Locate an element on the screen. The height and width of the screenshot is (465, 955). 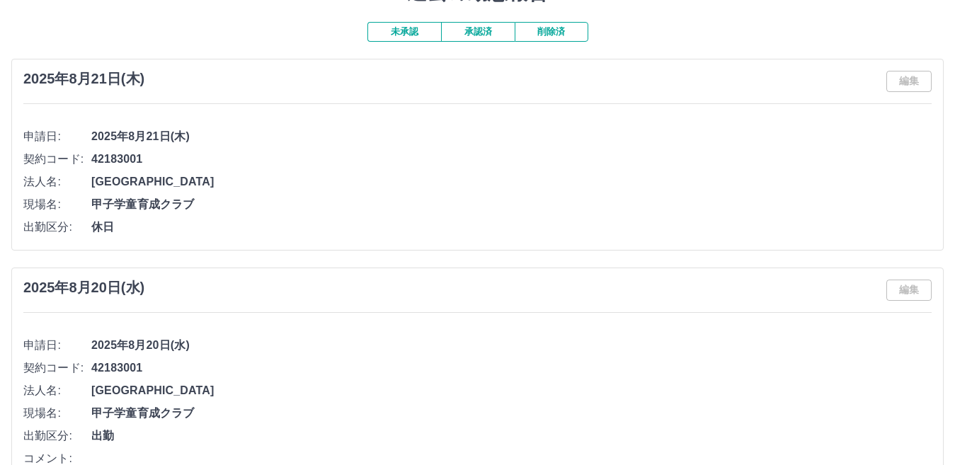
button: 承認済 is located at coordinates (478, 32).